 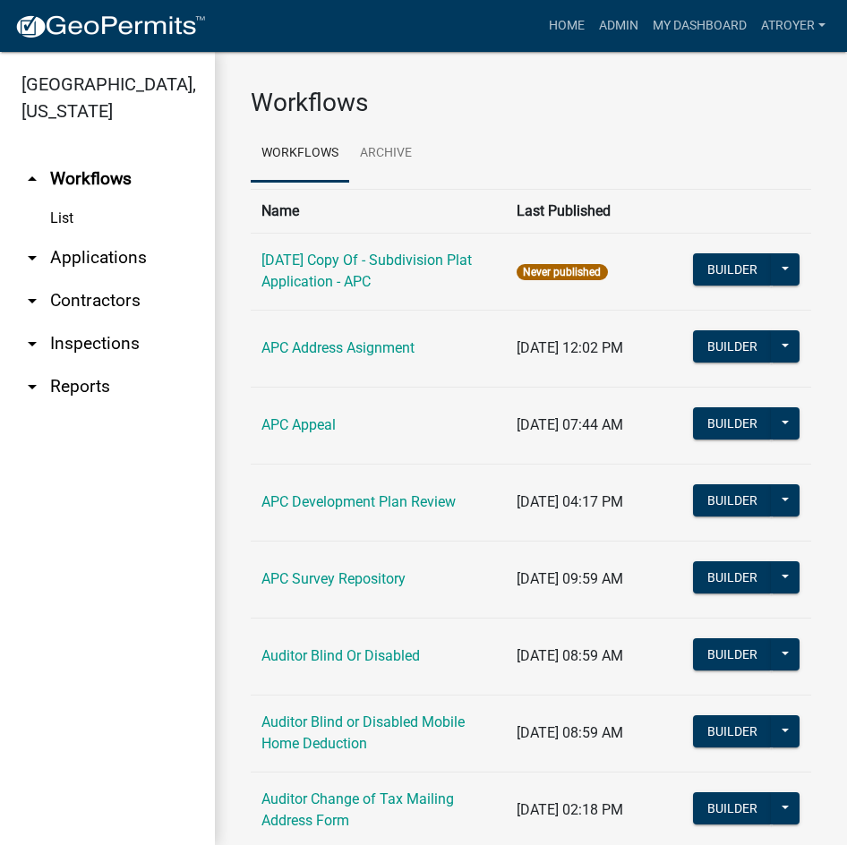 What do you see at coordinates (567, 26) in the screenshot?
I see `a: Home` at bounding box center [567, 26].